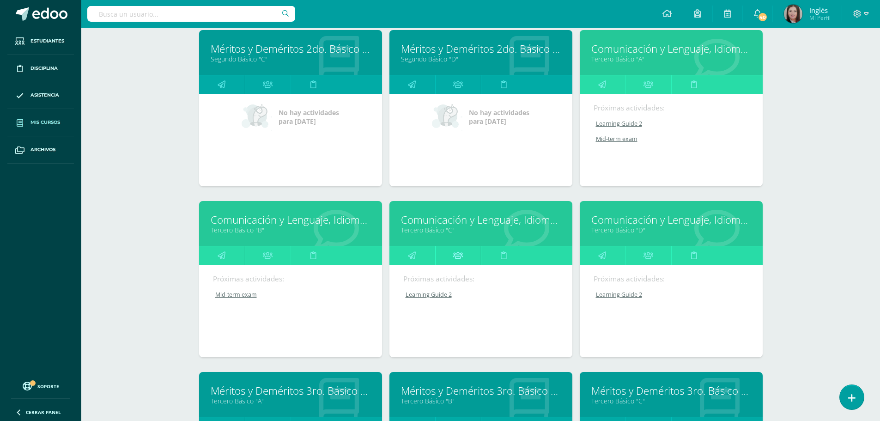  I want to click on span: Inglés, so click(820, 10).